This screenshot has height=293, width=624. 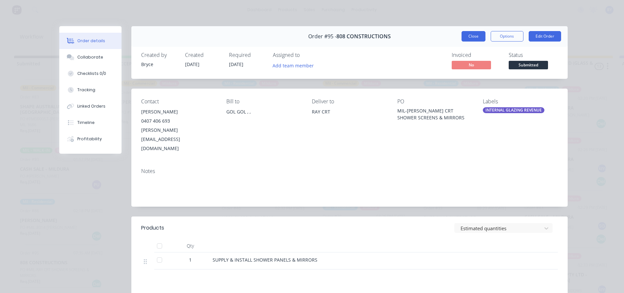 What do you see at coordinates (91, 106) in the screenshot?
I see `div: Linked Orders` at bounding box center [91, 106].